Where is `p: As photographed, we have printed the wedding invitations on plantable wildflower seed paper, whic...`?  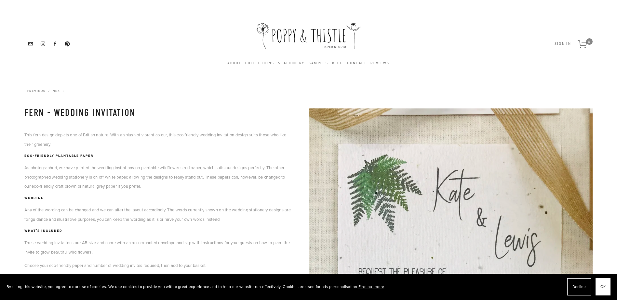 p: As photographed, we have printed the wedding invitations on plantable wildflower seed paper, whic... is located at coordinates (158, 177).